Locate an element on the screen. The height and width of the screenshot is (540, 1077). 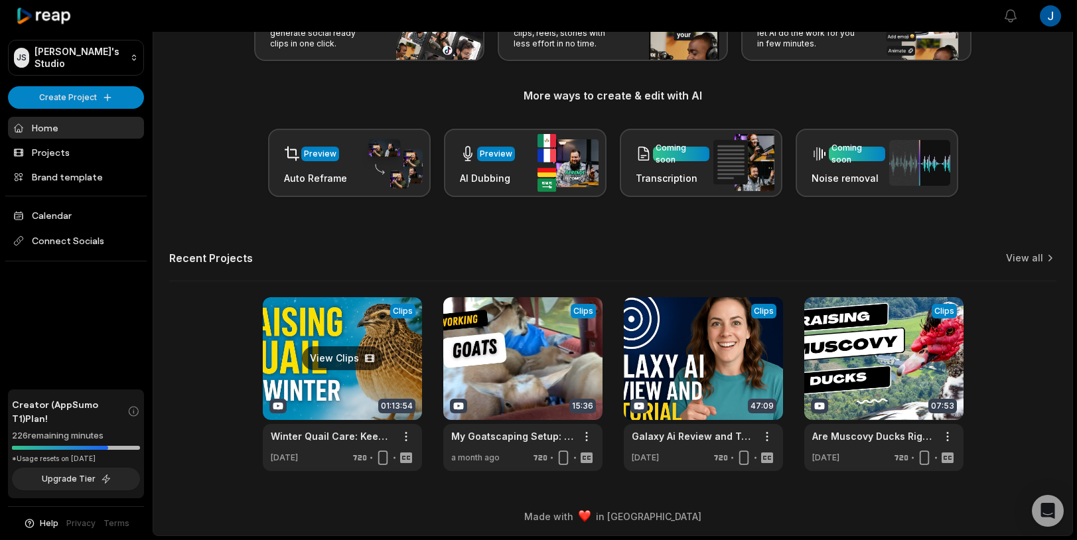
a: Brand template is located at coordinates (76, 177).